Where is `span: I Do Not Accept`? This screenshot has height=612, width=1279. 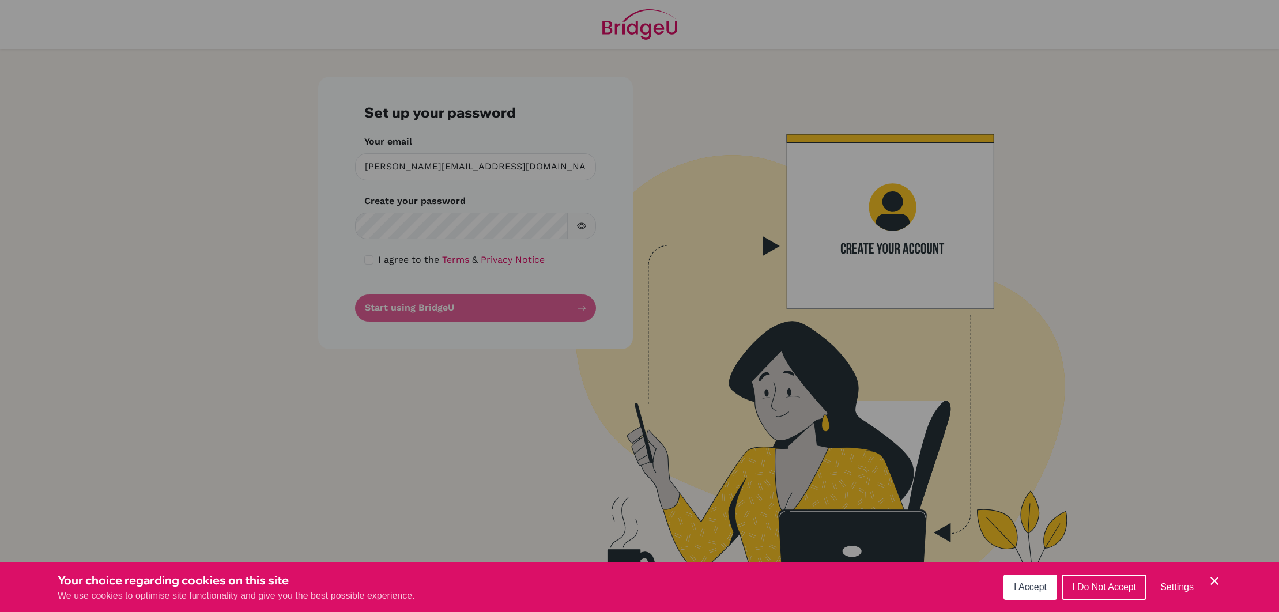
span: I Do Not Accept is located at coordinates (1103, 587).